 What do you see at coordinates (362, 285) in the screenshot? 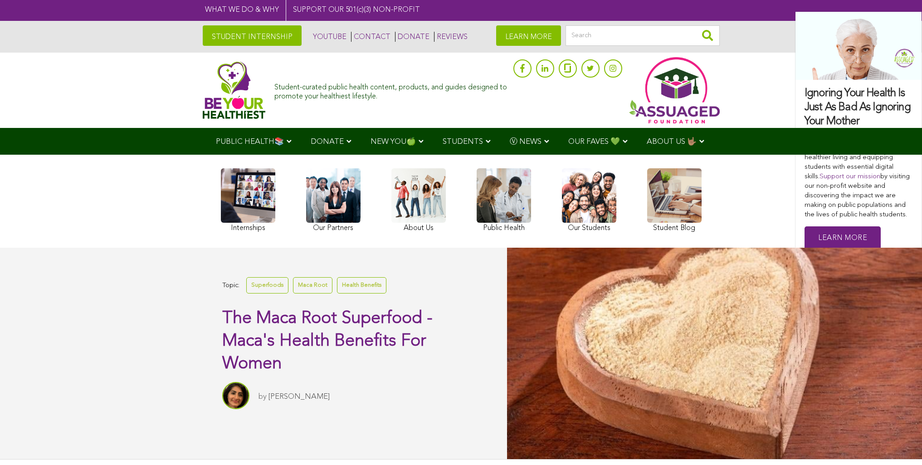
I see `a: Health Benefits` at bounding box center [362, 285].